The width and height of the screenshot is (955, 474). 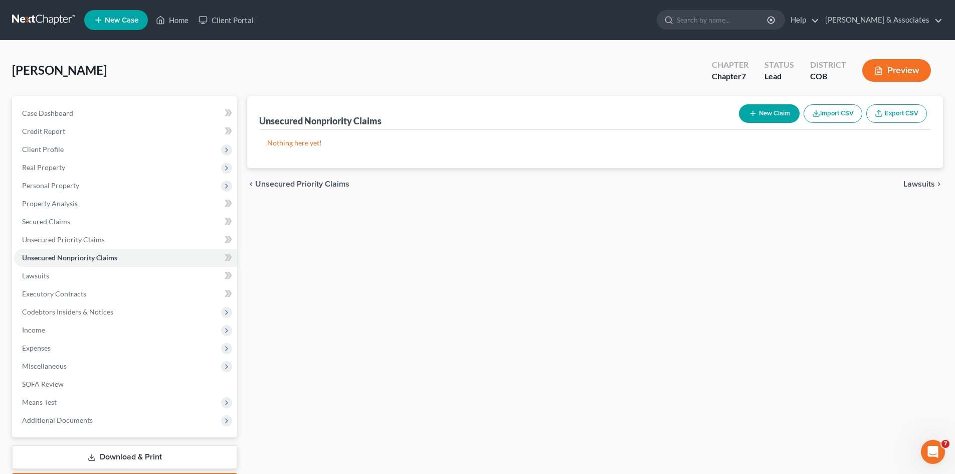 I want to click on a: Case Dashboard, so click(x=125, y=113).